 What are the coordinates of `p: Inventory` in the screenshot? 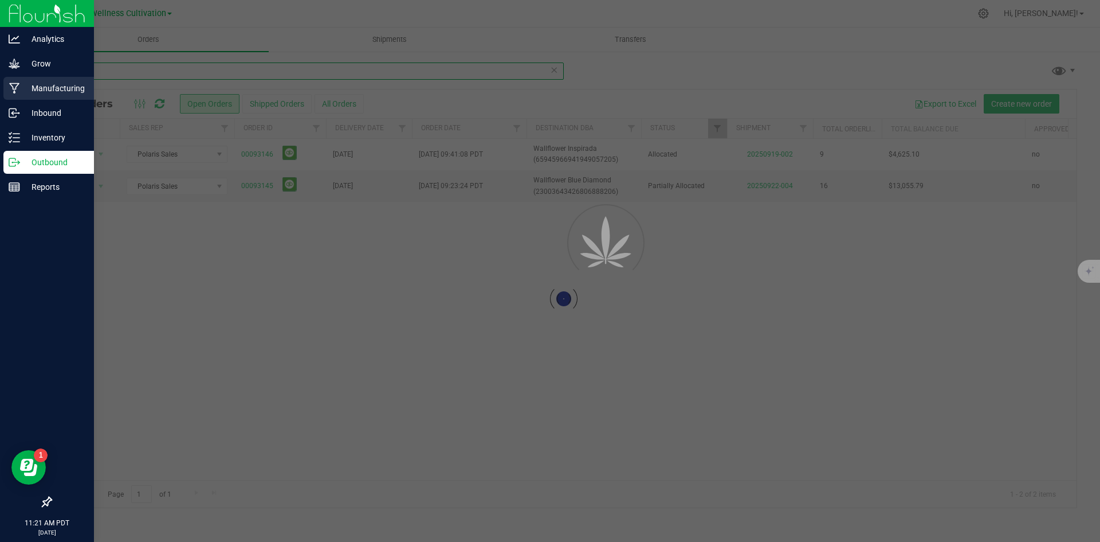 It's located at (54, 138).